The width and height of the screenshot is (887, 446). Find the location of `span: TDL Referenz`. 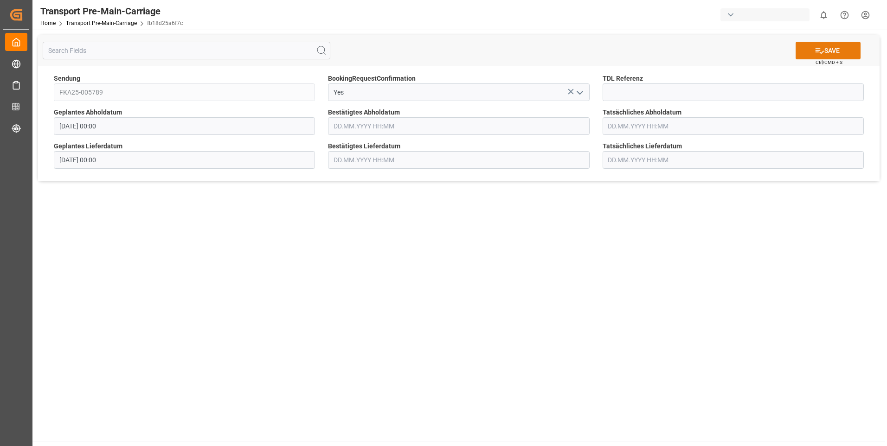

span: TDL Referenz is located at coordinates (623, 78).